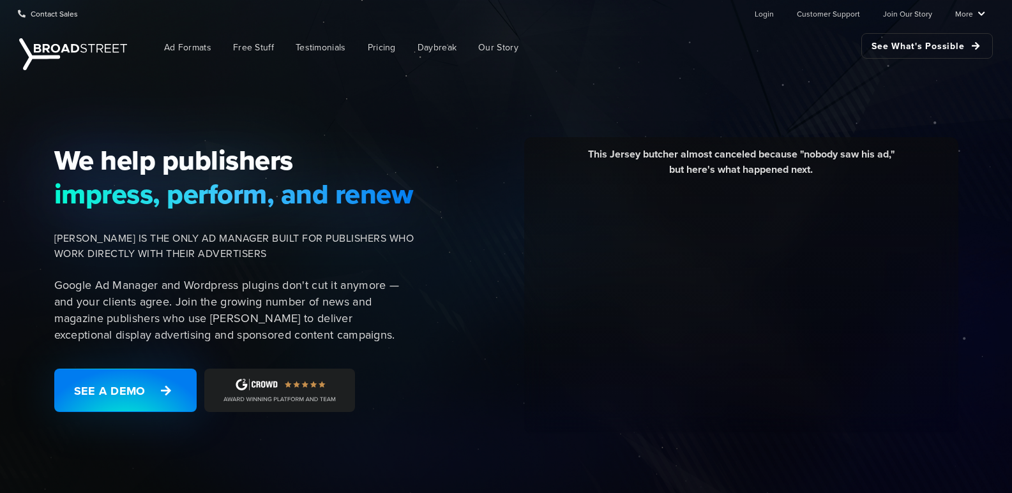 The width and height of the screenshot is (1012, 493). Describe the element at coordinates (73, 54) in the screenshot. I see `img: Broadstreet | The Ad Manager for Small Publishers` at that location.